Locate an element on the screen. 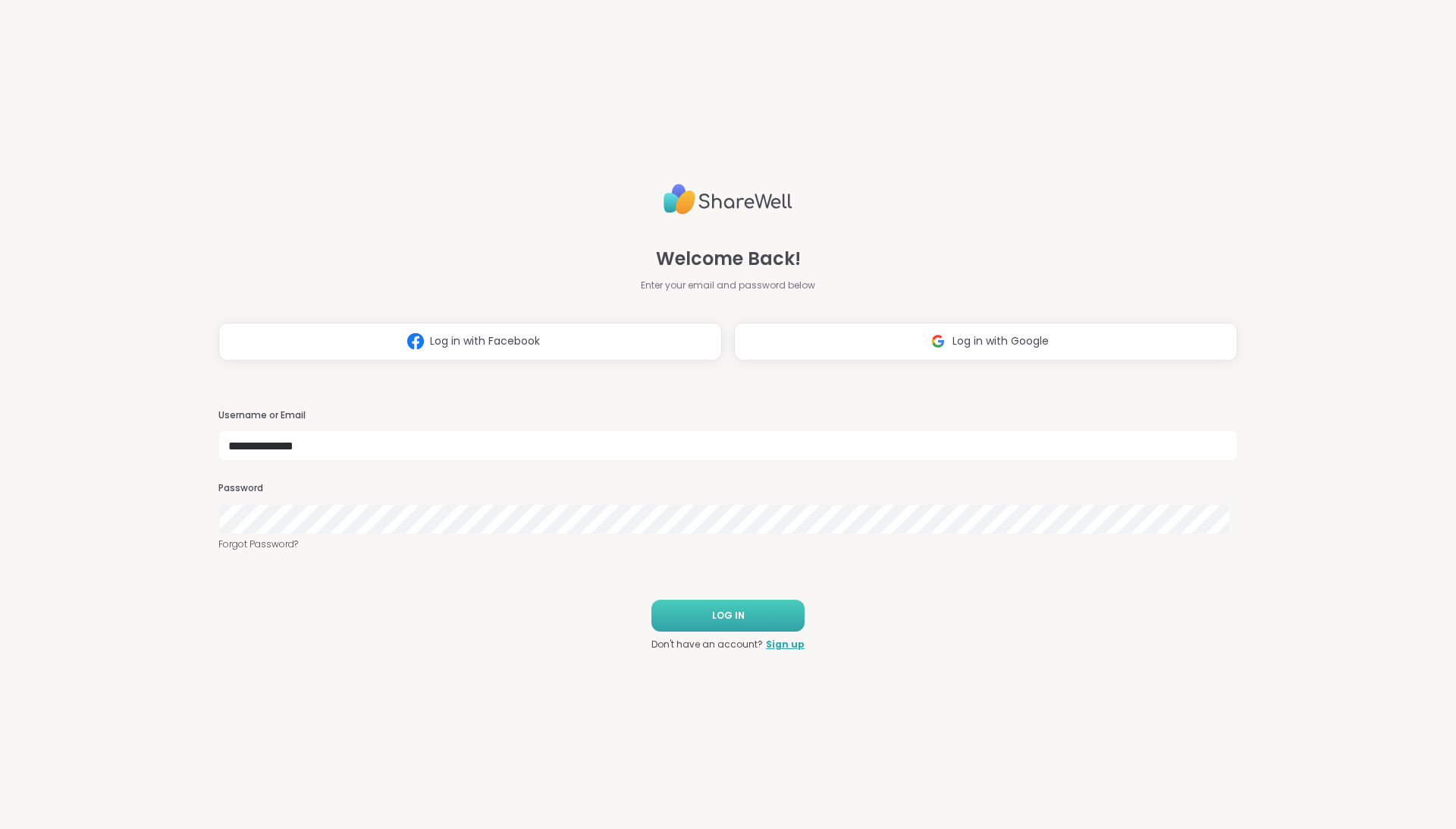  span: Welcome Back! is located at coordinates (728, 259).